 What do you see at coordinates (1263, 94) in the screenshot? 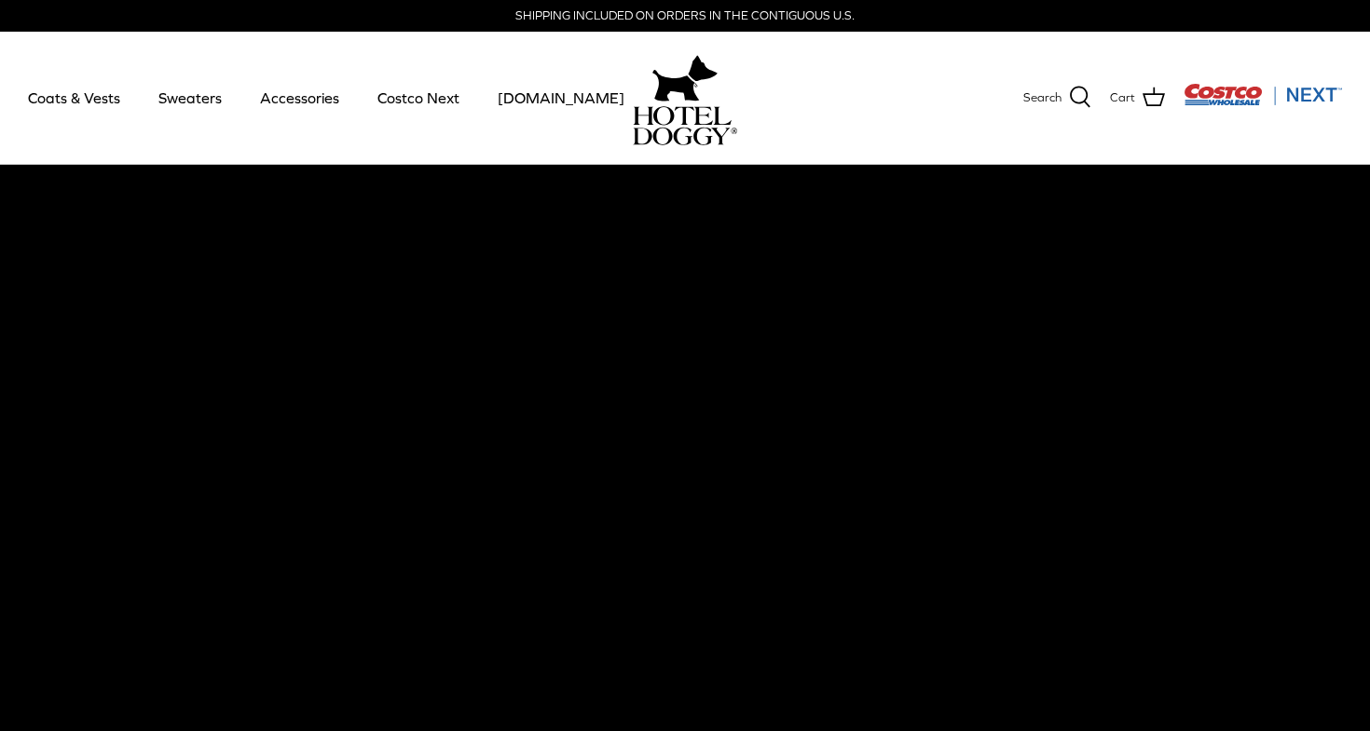
I see `img: Costco Next` at bounding box center [1263, 94].